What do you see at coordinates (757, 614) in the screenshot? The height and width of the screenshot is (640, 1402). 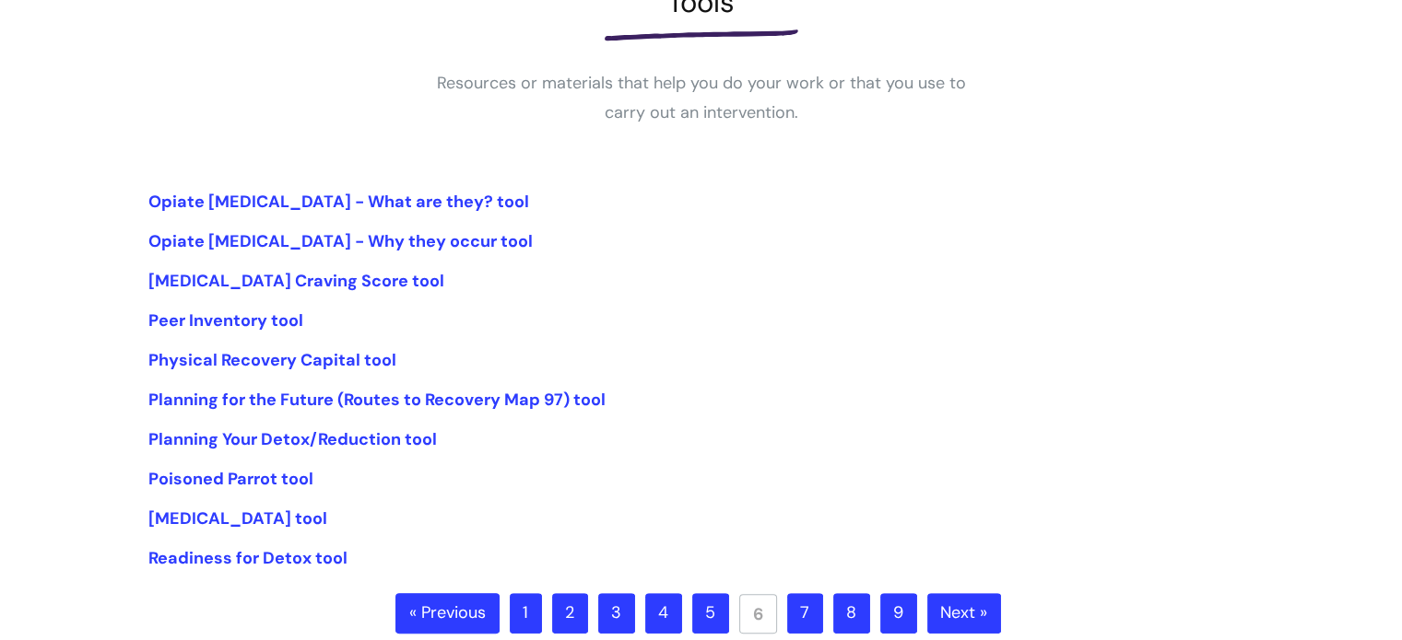 I see `a: 6` at bounding box center [757, 614].